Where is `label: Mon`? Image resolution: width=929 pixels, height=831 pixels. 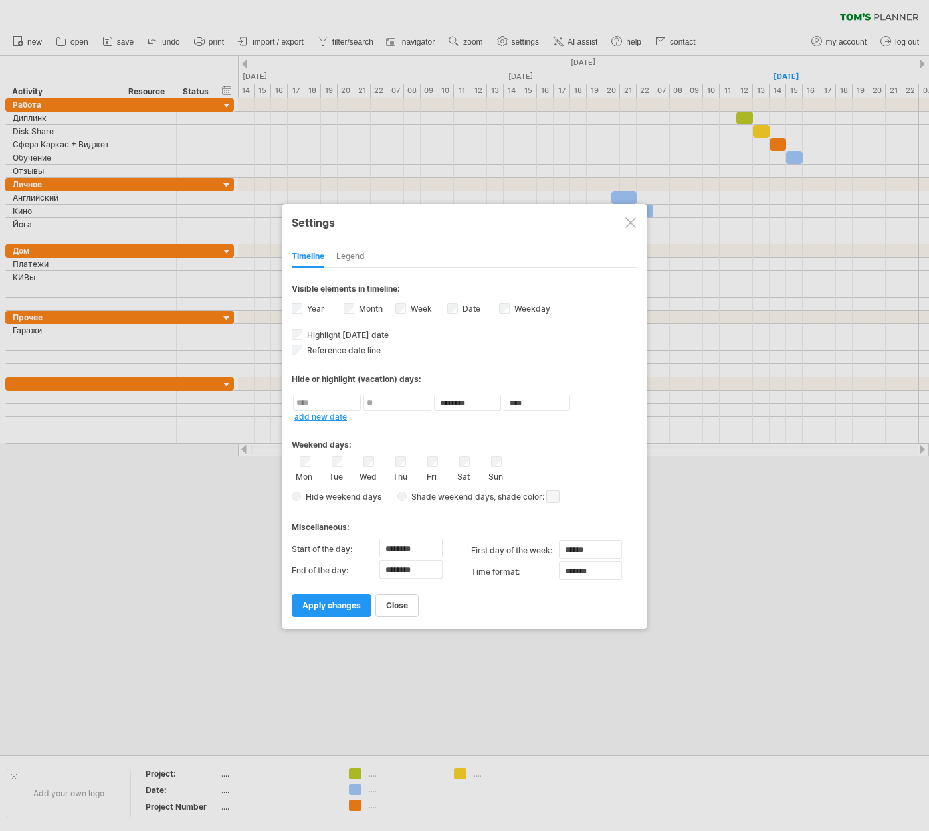
label: Mon is located at coordinates (304, 475).